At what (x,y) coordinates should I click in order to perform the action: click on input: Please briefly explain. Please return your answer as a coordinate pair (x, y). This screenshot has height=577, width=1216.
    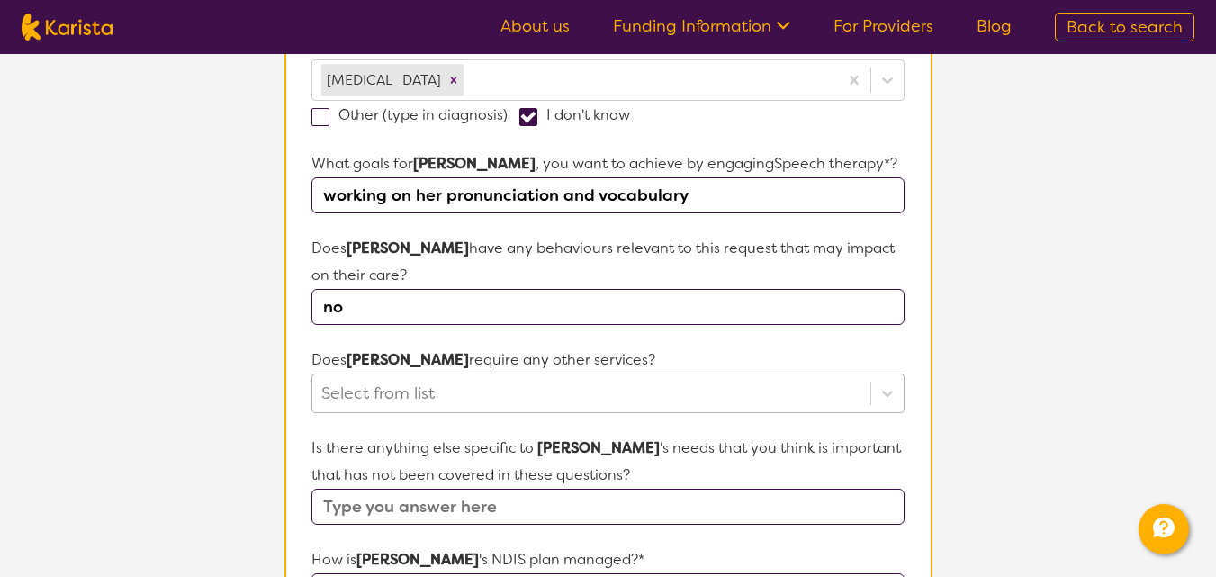
    Looking at the image, I should click on (608, 307).